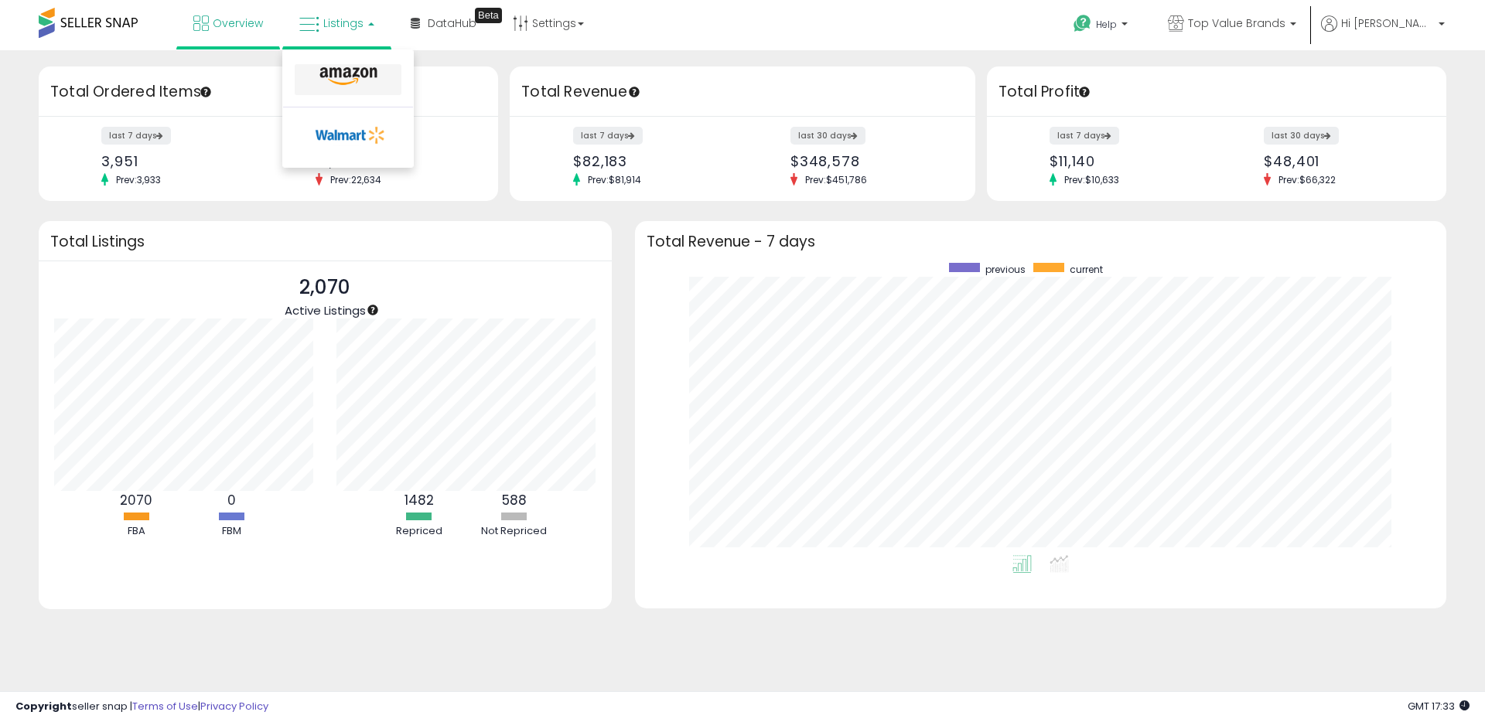 The width and height of the screenshot is (1485, 722). Describe the element at coordinates (514, 531) in the screenshot. I see `div: Not Repriced` at that location.